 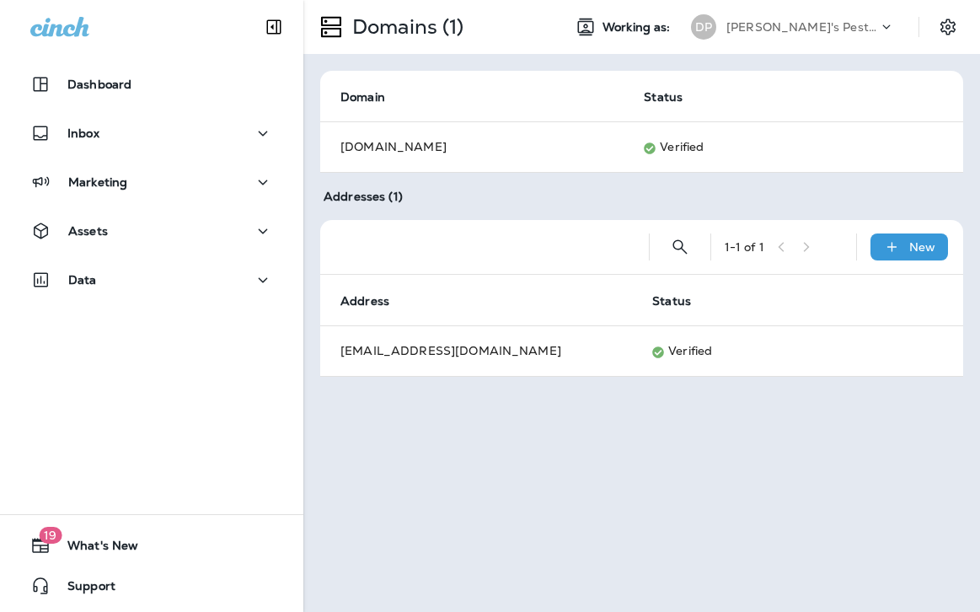 What do you see at coordinates (404, 27) in the screenshot?
I see `p: Domains (1)` at bounding box center [404, 27].